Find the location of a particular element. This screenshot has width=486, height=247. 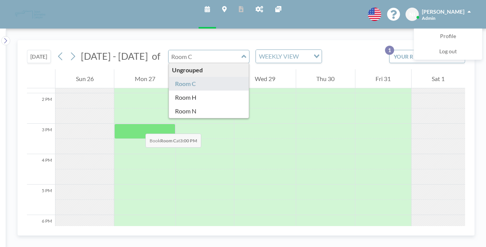

p: 1 is located at coordinates (390, 50).